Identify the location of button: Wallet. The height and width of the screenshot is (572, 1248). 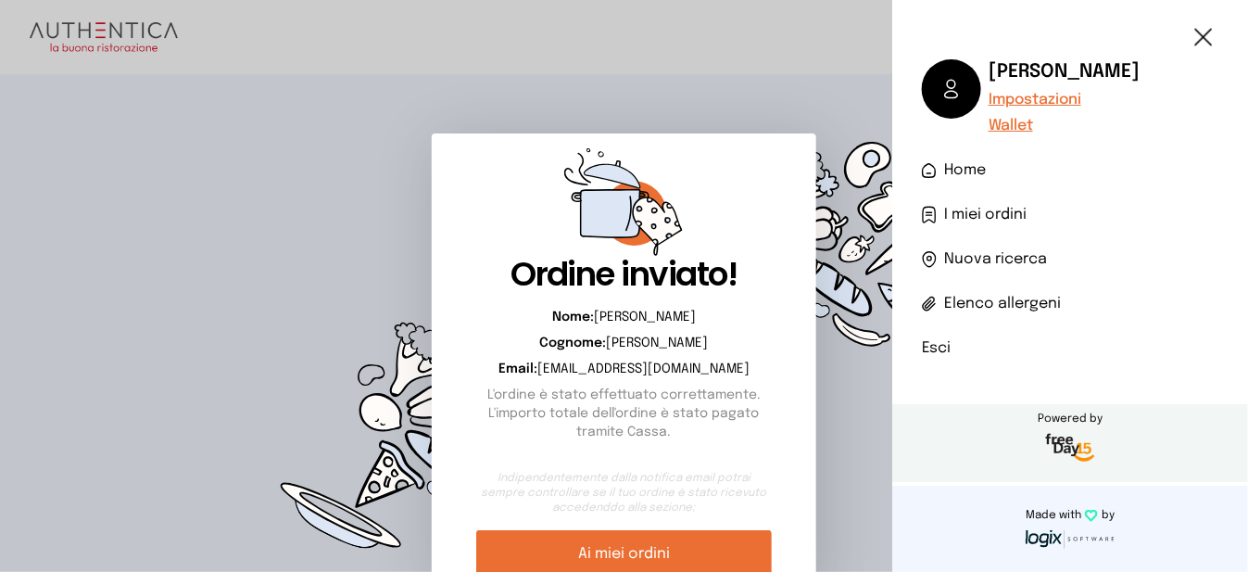
(1011, 126).